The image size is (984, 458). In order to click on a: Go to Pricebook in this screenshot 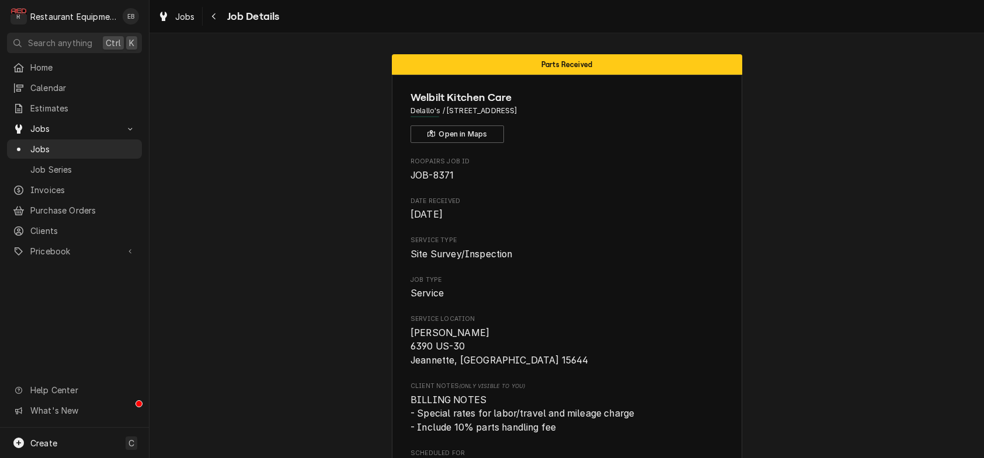, I will do `click(74, 251)`.